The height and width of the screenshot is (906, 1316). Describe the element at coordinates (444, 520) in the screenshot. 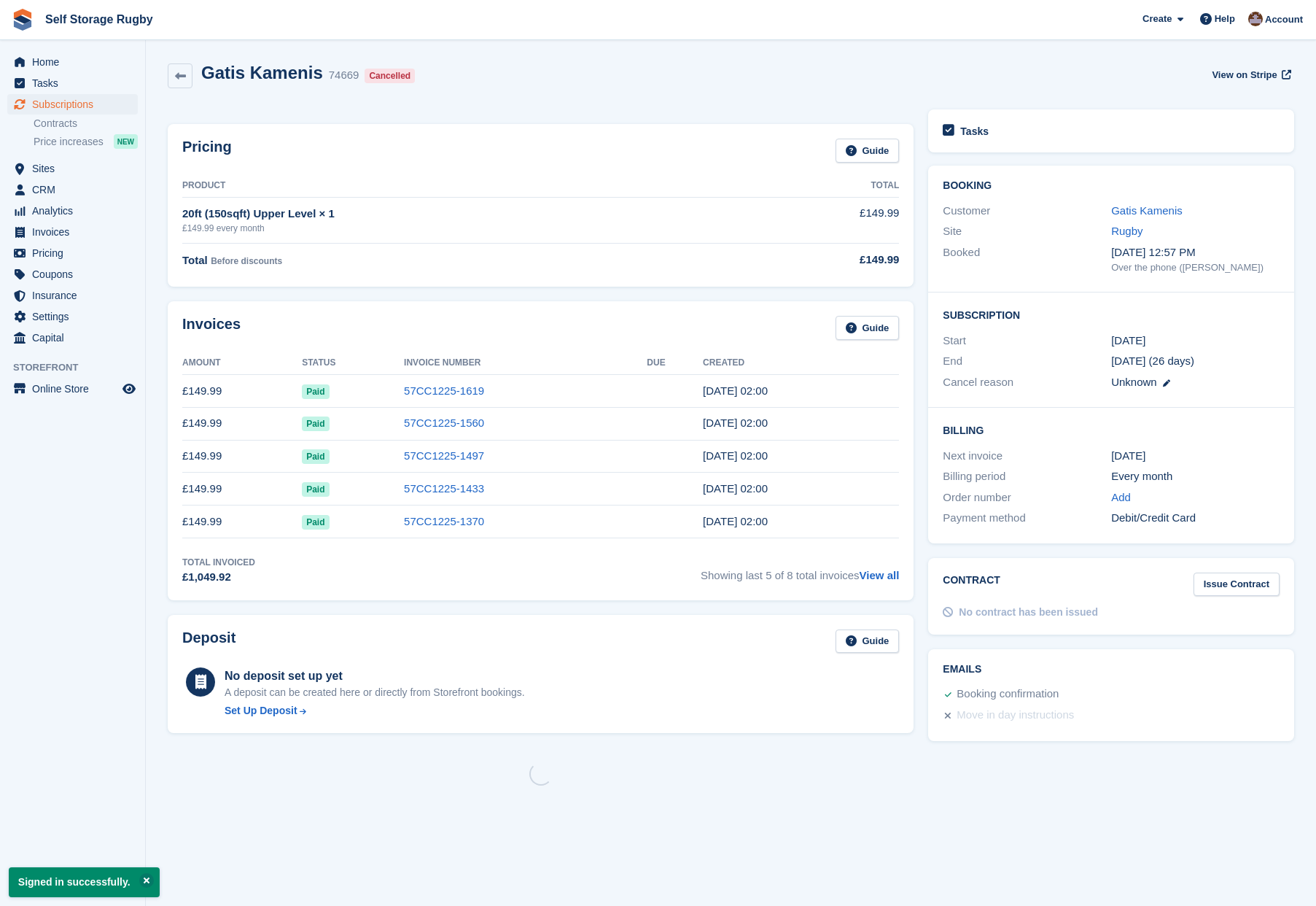

I see `a: 57CC1225-1370` at that location.